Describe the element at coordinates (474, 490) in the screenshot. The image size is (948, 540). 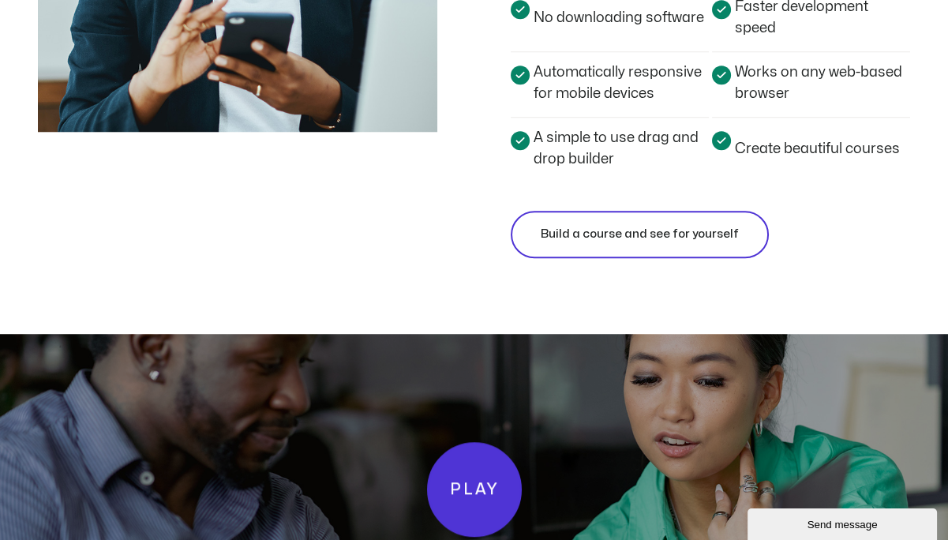
I see `span: Play` at that location.